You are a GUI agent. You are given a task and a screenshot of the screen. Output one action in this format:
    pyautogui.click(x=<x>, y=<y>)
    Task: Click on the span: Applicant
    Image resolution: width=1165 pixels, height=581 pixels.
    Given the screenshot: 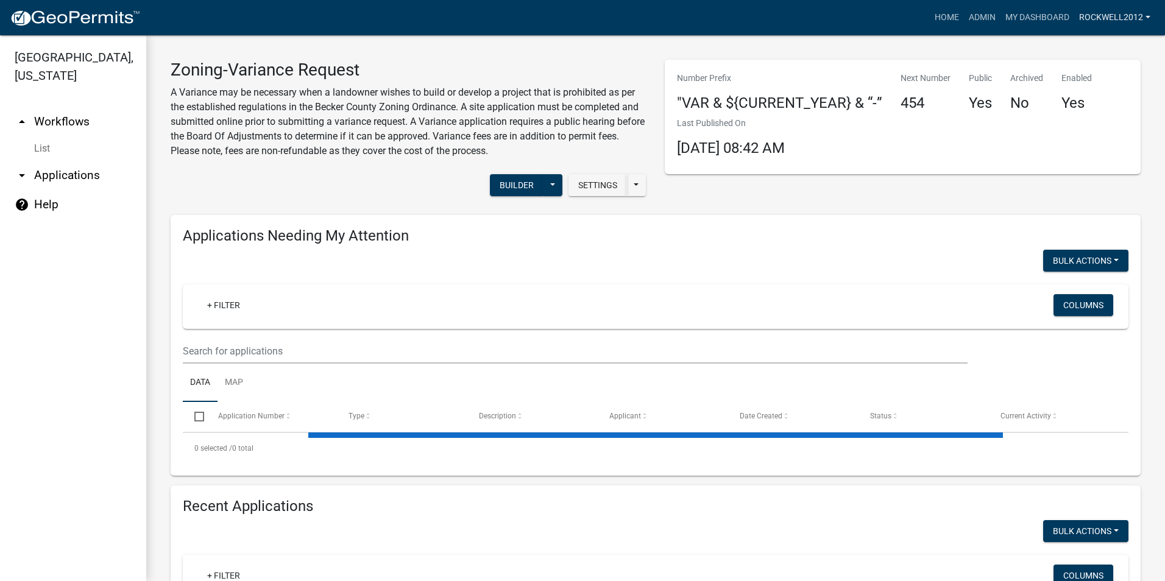 What is the action you would take?
    pyautogui.click(x=625, y=416)
    